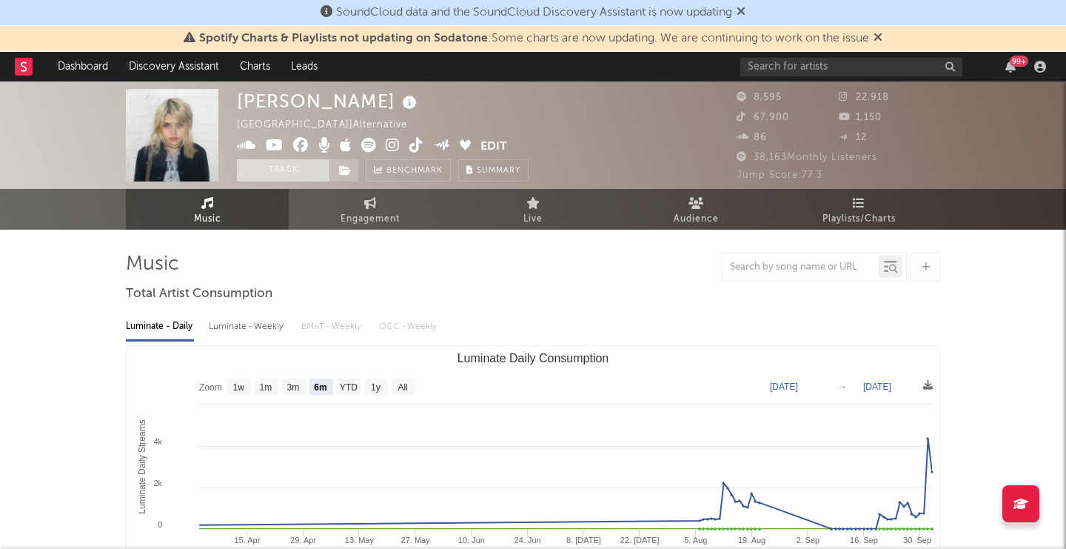 The width and height of the screenshot is (1066, 549). I want to click on a: Engagement, so click(370, 209).